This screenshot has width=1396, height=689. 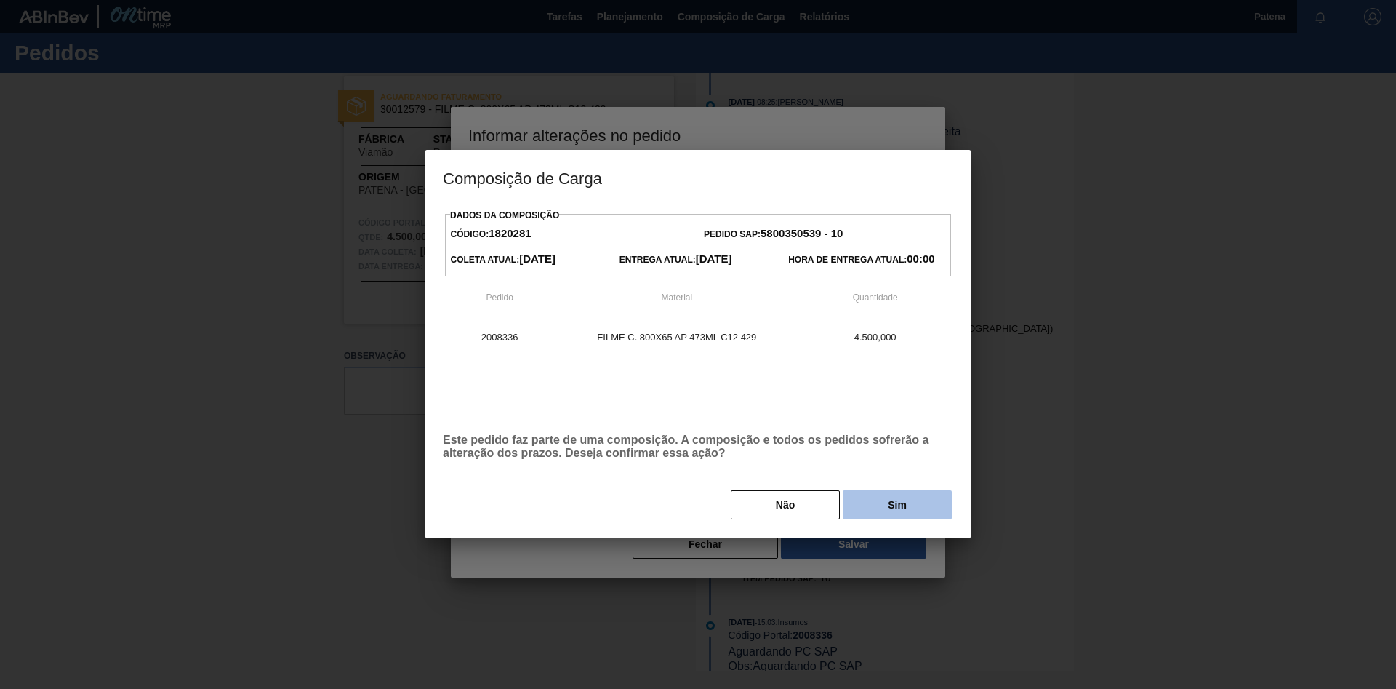 What do you see at coordinates (698, 177) in the screenshot?
I see `h3: Composição de Carga` at bounding box center [698, 177].